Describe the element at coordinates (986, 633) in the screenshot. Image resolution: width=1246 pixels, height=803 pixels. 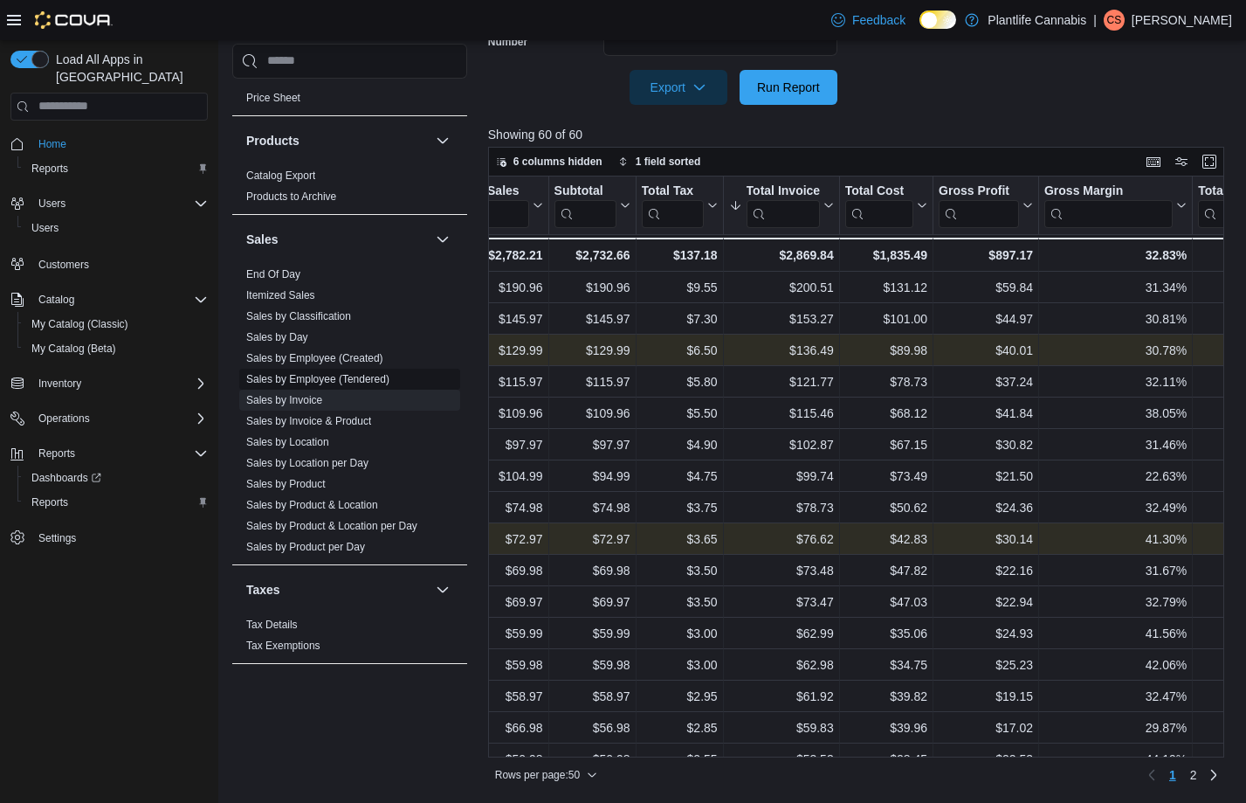
I see `div: $24.93` at that location.